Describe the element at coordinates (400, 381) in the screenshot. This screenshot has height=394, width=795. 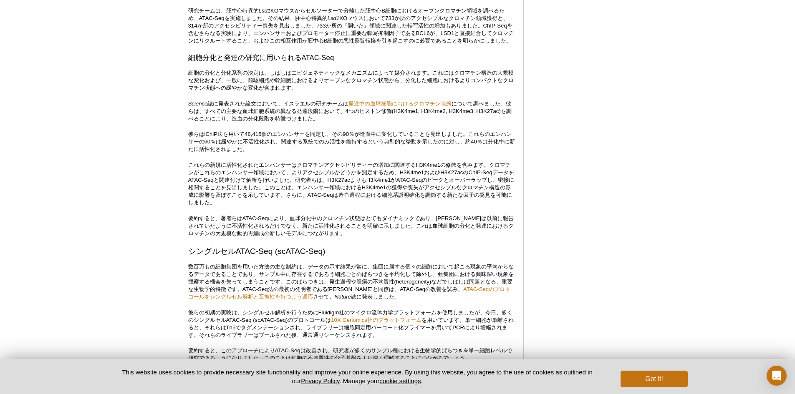
I see `button: cookie settings` at that location.